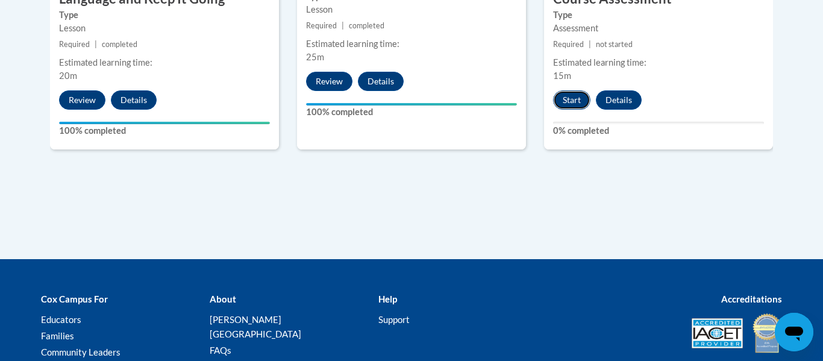 The height and width of the screenshot is (361, 823). Describe the element at coordinates (751, 299) in the screenshot. I see `b: Accreditations` at that location.